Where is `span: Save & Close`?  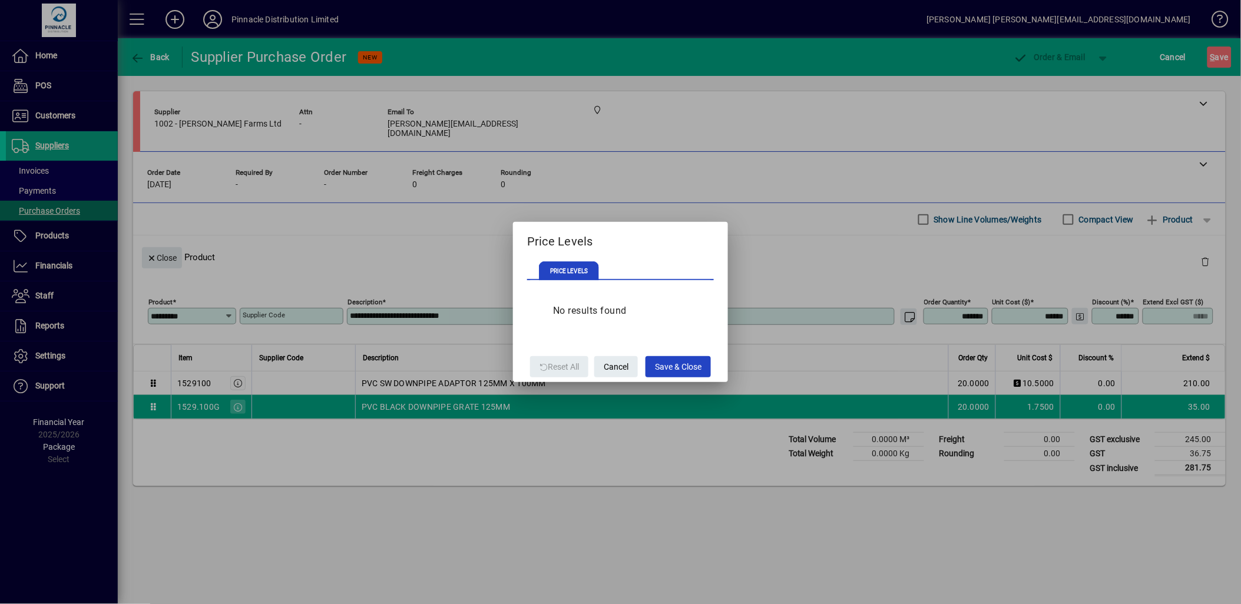
span: Save & Close is located at coordinates (678, 367).